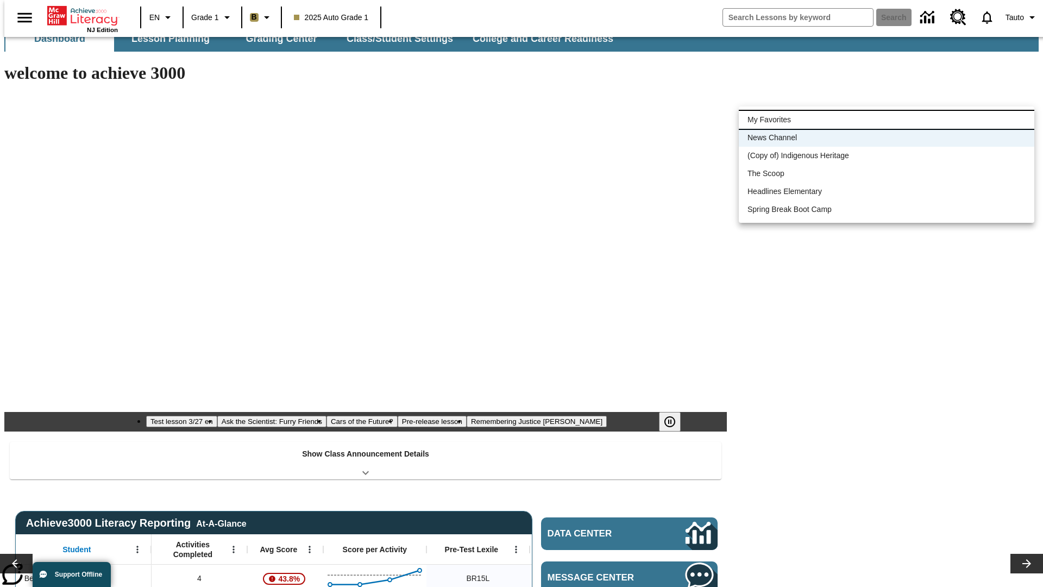 The image size is (1043, 587). Describe the element at coordinates (887, 209) in the screenshot. I see `li: Spring Break Boot Camp` at that location.